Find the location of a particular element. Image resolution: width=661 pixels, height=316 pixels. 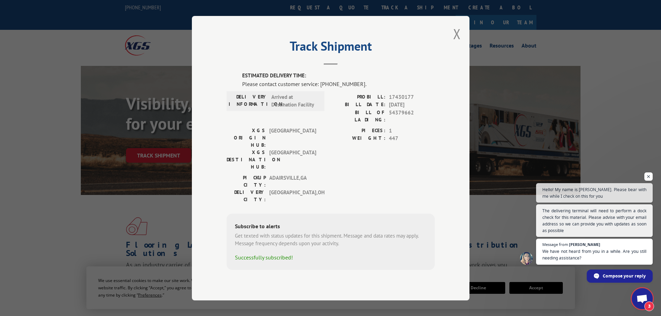

span: 54379662 is located at coordinates (412, 116).